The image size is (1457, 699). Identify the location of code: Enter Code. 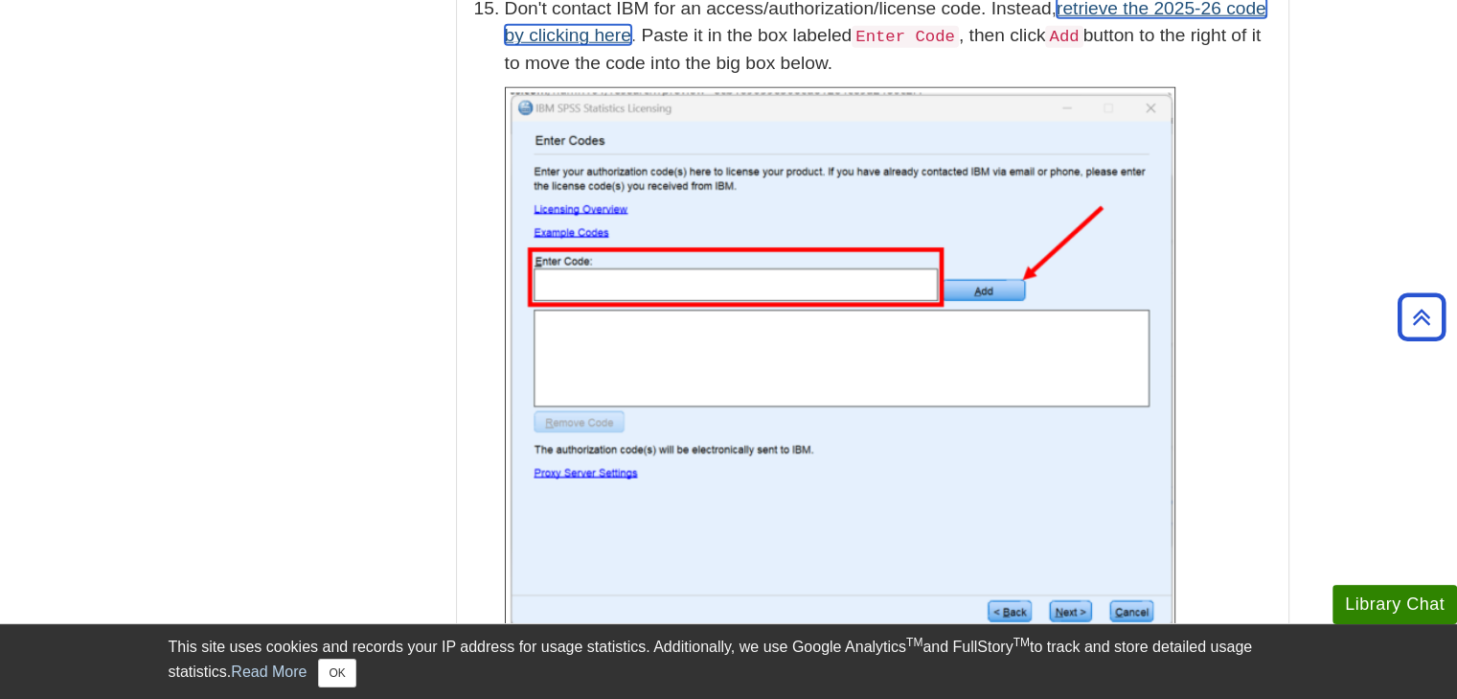
(906, 36).